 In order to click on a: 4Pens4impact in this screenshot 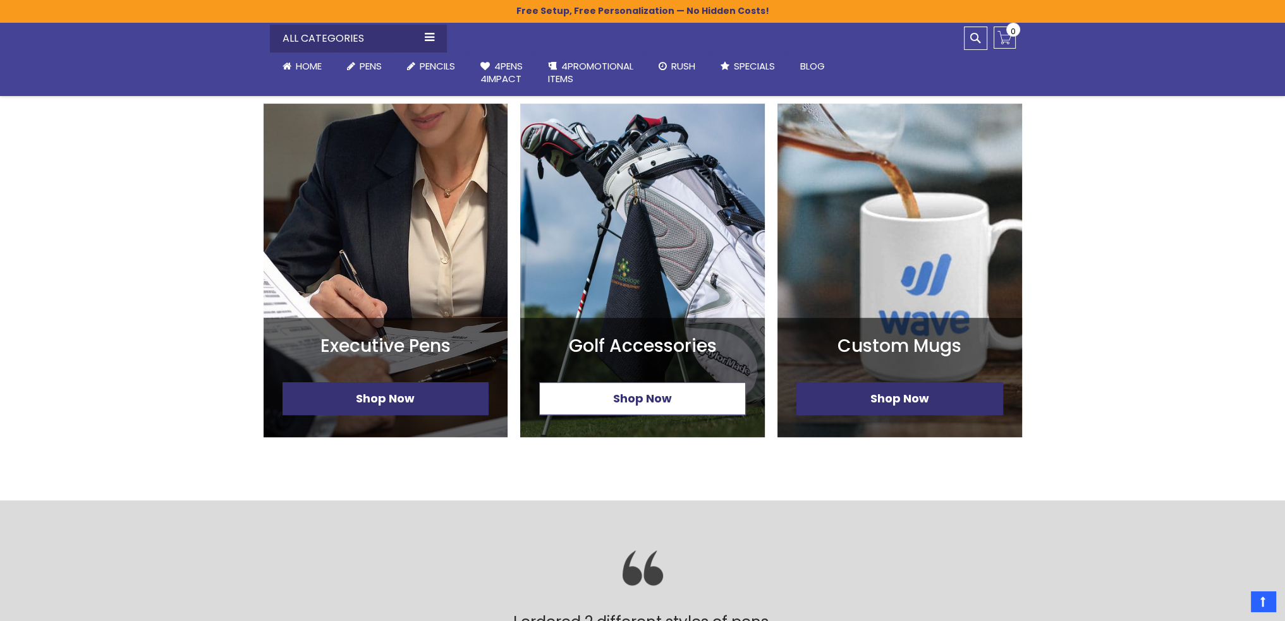, I will do `click(501, 73)`.